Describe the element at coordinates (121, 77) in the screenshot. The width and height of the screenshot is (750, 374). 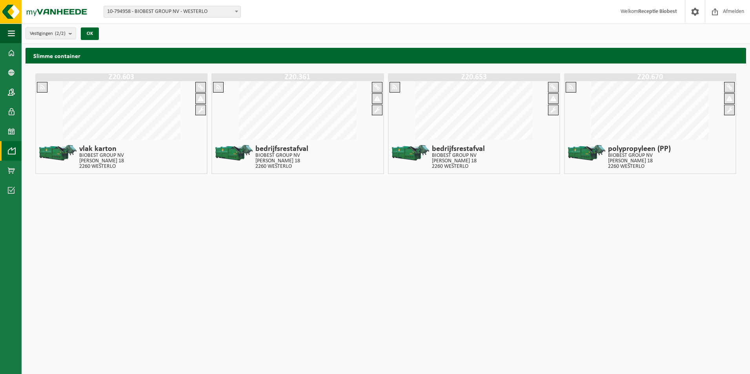
I see `h1: Z20.603` at that location.